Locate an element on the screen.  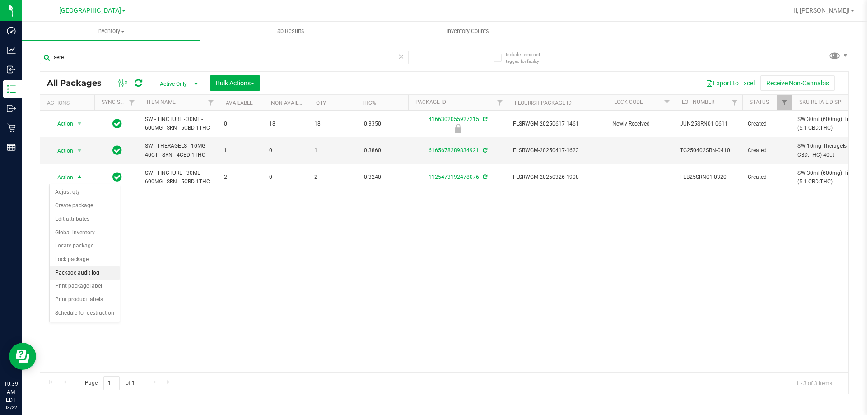
inline-svg: Analytics is located at coordinates (11, 50).